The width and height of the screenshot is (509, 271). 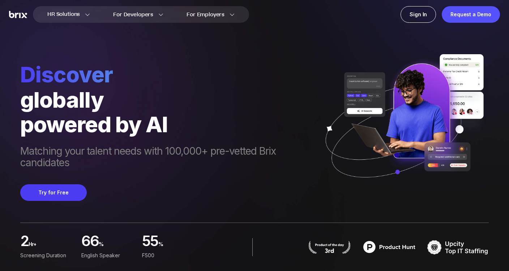 What do you see at coordinates (90, 242) in the screenshot?
I see `span: 66` at bounding box center [90, 242].